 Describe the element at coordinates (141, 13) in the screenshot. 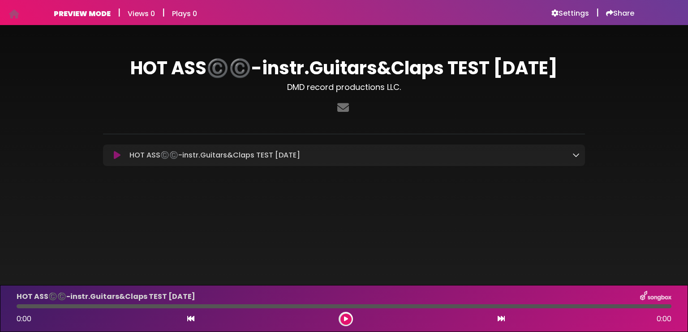

I see `h6: Views 0` at that location.